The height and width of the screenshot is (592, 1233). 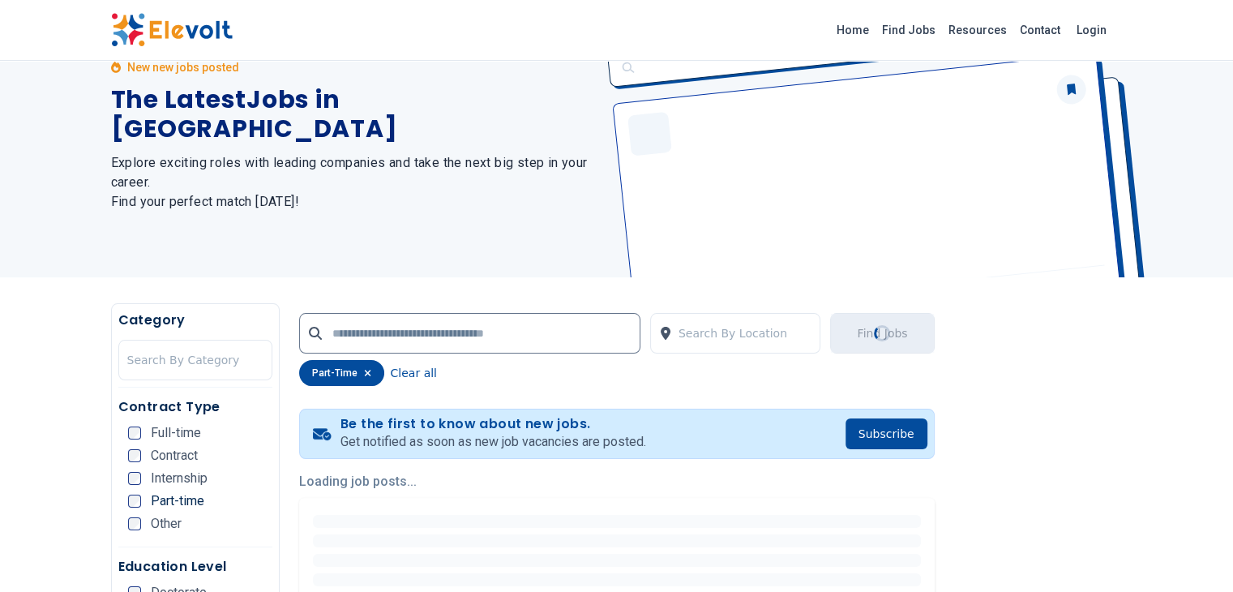 I want to click on span: Other, so click(x=166, y=524).